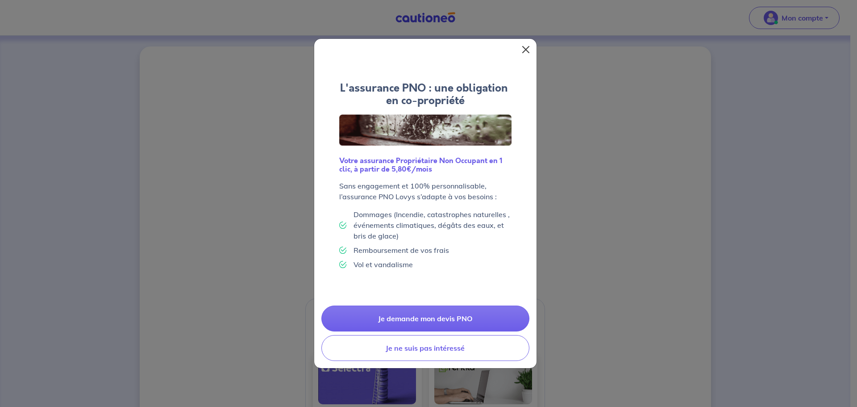 The height and width of the screenshot is (407, 857). I want to click on p: Dommages (Incendie, catastrophes naturelles , événements climatiques, dégâts des eaux, et bris de..., so click(432, 225).